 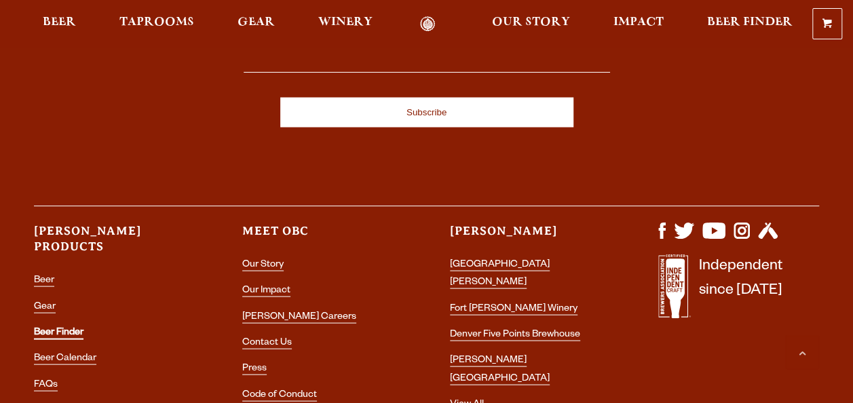 I want to click on span: Taprooms, so click(x=157, y=22).